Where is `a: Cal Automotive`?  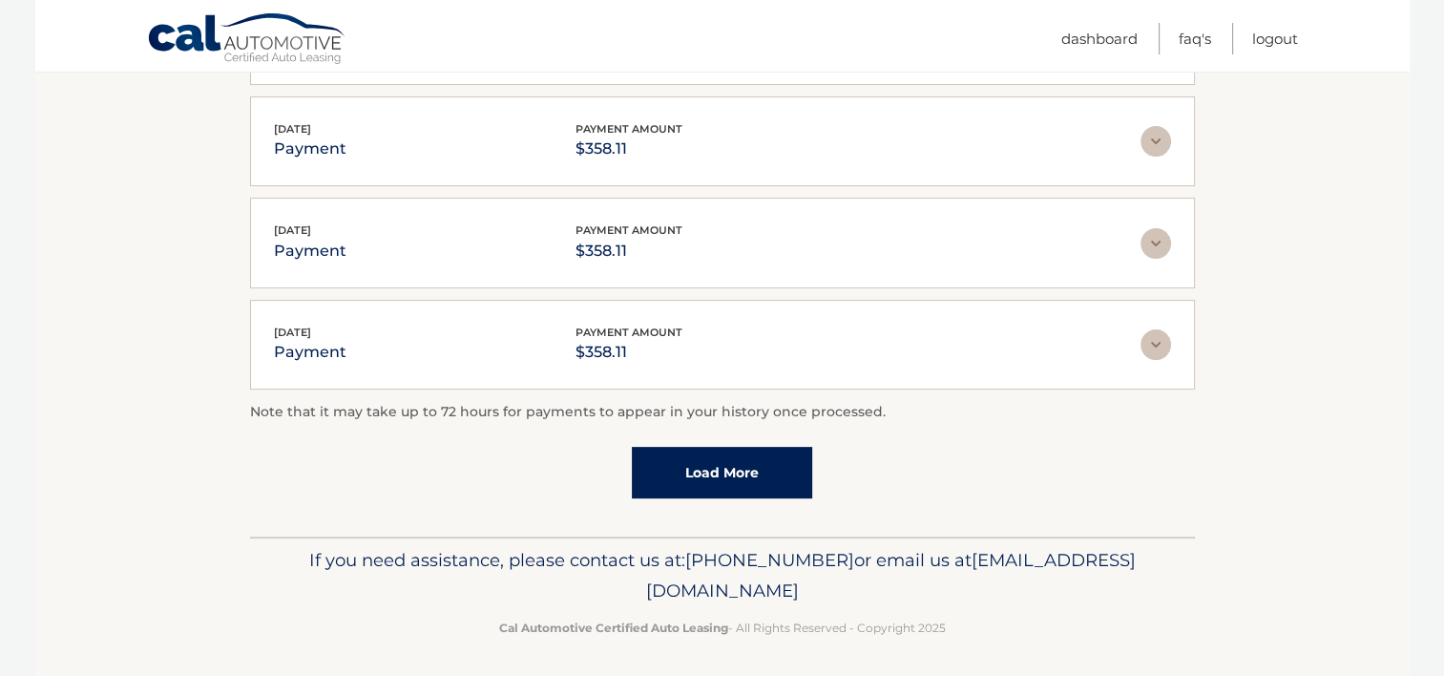
a: Cal Automotive is located at coordinates (247, 40).